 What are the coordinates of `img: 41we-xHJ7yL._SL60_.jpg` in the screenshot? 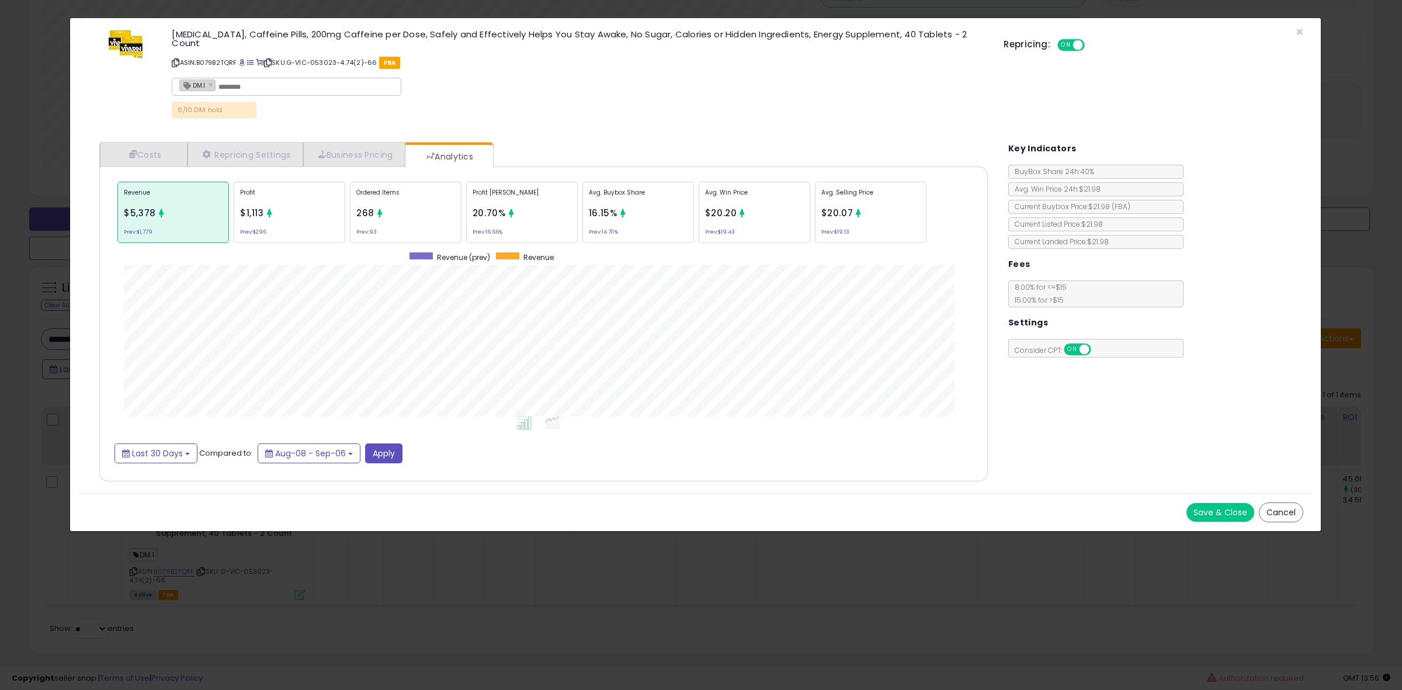 It's located at (126, 44).